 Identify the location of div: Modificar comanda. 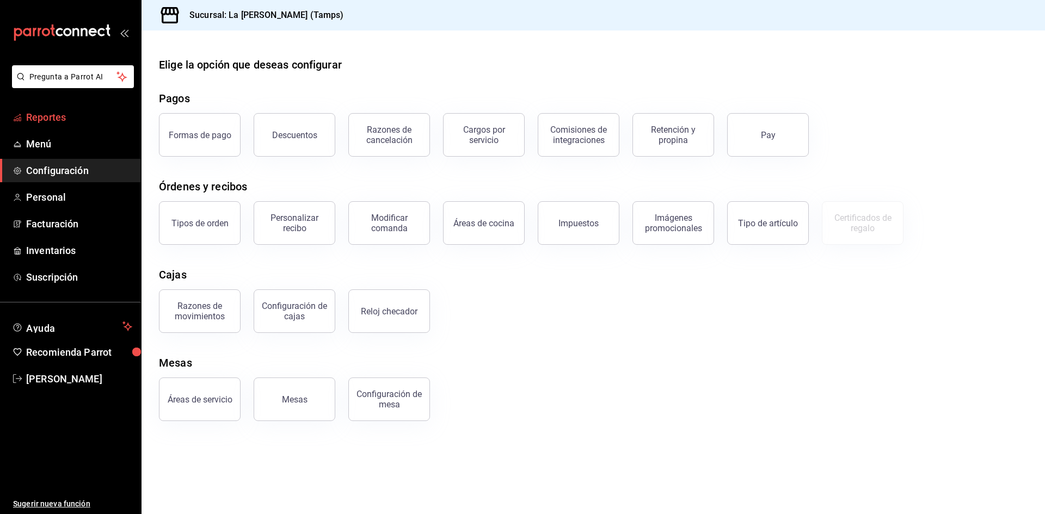
(389, 223).